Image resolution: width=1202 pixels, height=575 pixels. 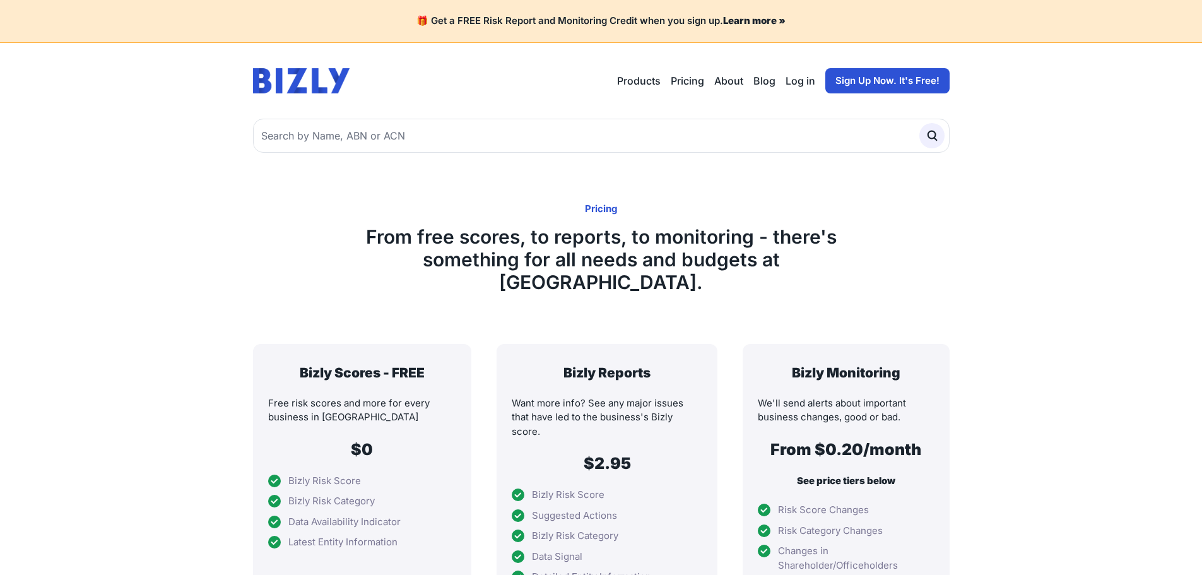 I want to click on a: Learn more », so click(x=754, y=20).